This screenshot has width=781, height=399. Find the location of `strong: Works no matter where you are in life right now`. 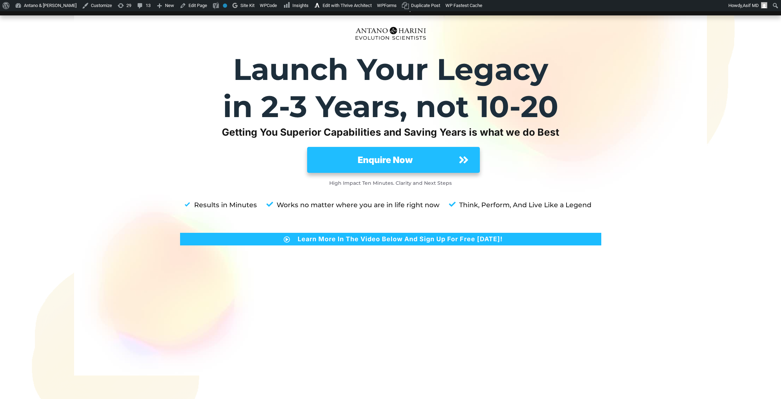

strong: Works no matter where you are in life right now is located at coordinates (358, 205).